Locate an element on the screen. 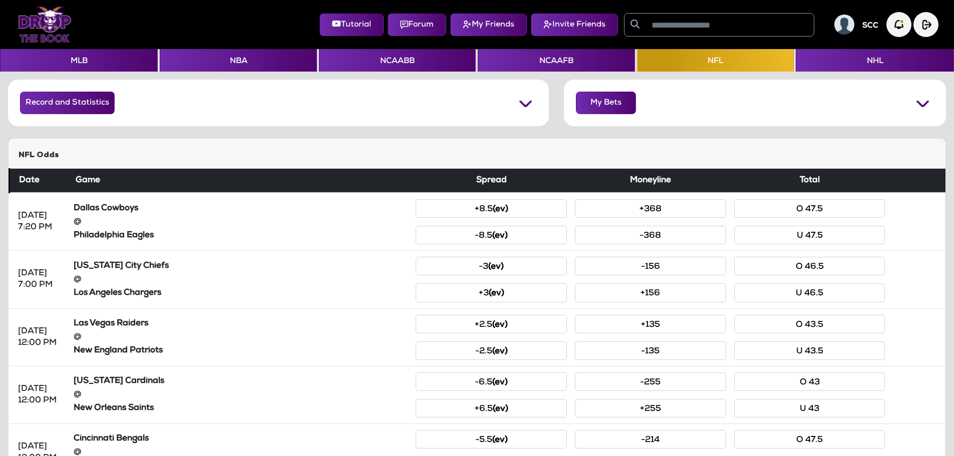 The height and width of the screenshot is (456, 954). button: -135 is located at coordinates (650, 350).